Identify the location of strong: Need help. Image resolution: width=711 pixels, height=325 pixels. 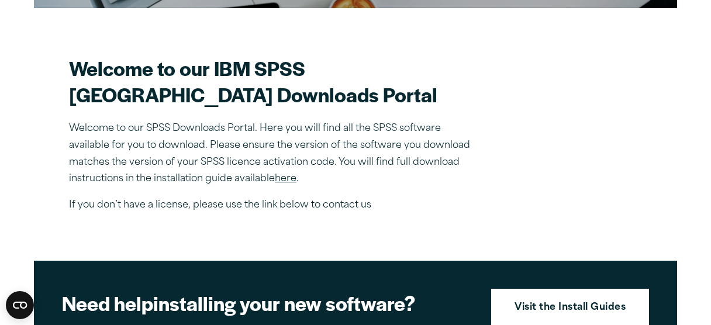
(108, 303).